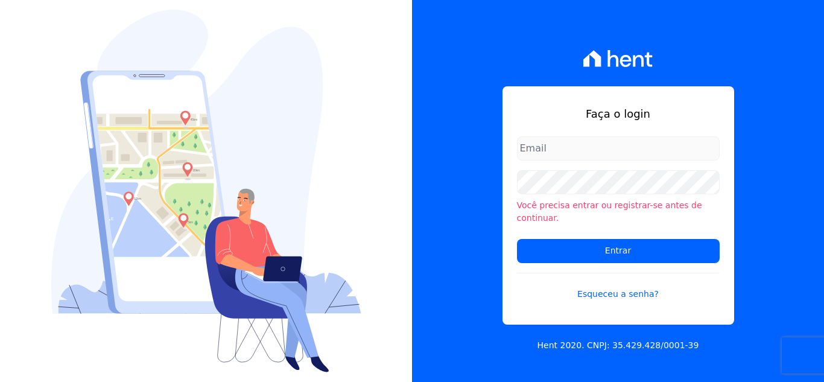 The width and height of the screenshot is (824, 382). Describe the element at coordinates (618, 345) in the screenshot. I see `p: Hent 2020. CNPJ: 35.429.428/0001-39` at that location.